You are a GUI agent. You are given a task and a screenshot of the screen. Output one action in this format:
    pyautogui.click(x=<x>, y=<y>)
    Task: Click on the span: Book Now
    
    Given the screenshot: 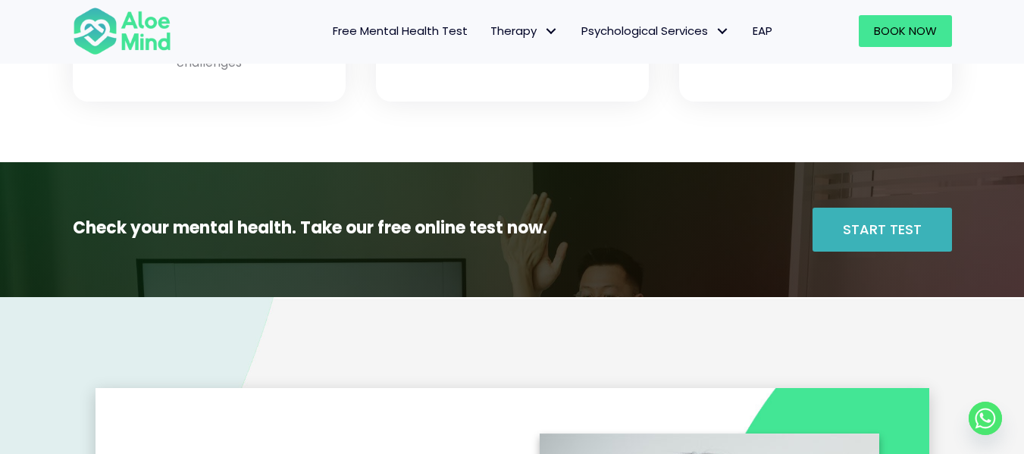 What is the action you would take?
    pyautogui.click(x=905, y=30)
    